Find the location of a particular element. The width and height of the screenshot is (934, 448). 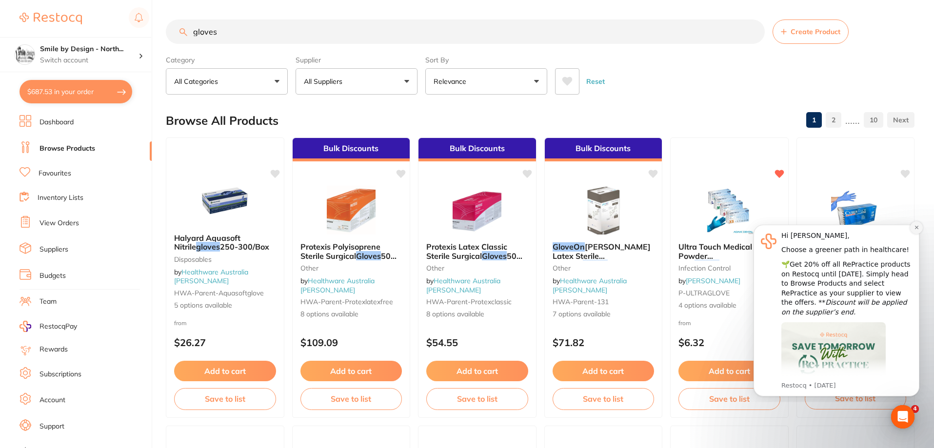

p: Switch account is located at coordinates (89, 60).